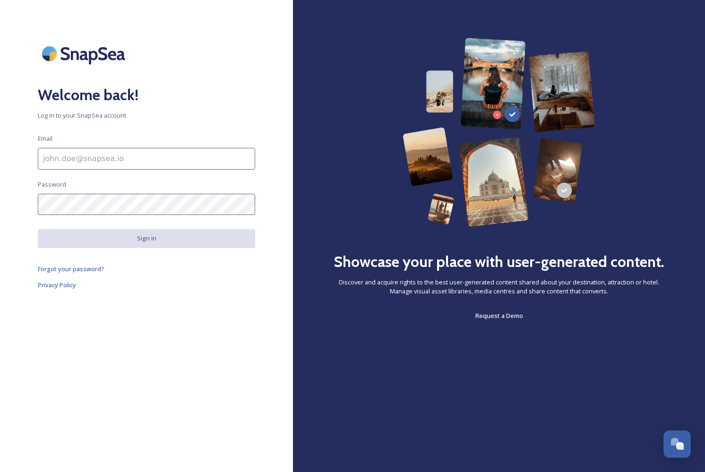  I want to click on span: Discover and acquire rights to the best user-generated content shared about your destination, att..., so click(499, 287).